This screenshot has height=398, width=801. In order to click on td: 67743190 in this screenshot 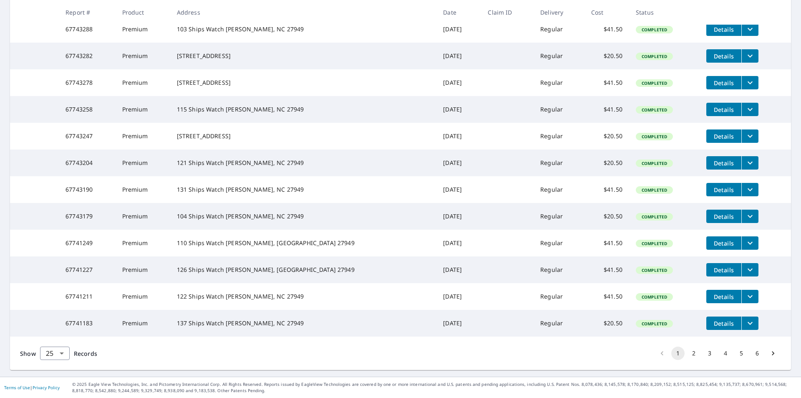, I will do `click(87, 189)`.